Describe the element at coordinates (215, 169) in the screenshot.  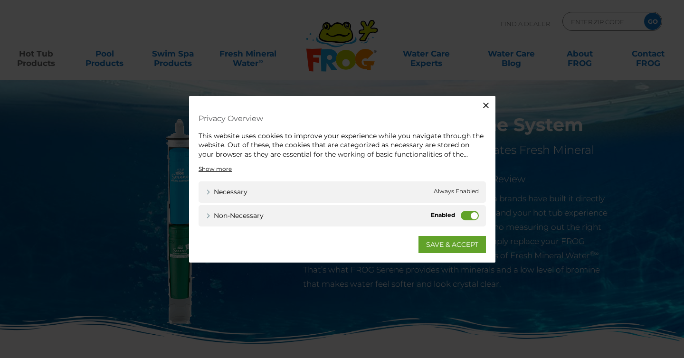
I see `a: Show more` at that location.